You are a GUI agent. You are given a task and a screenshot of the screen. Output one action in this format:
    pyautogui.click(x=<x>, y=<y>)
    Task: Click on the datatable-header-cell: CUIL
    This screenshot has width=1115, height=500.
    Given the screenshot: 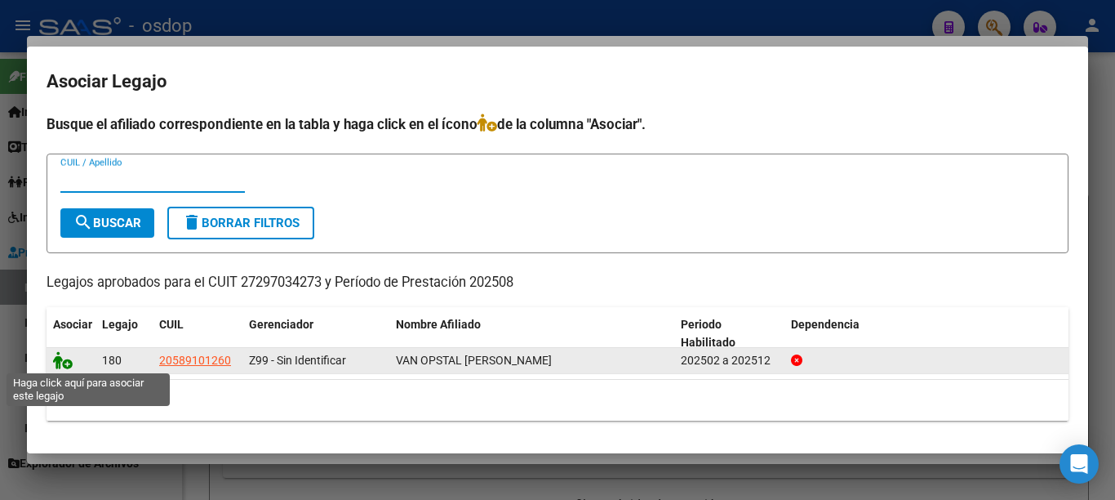 What is the action you would take?
    pyautogui.click(x=198, y=334)
    